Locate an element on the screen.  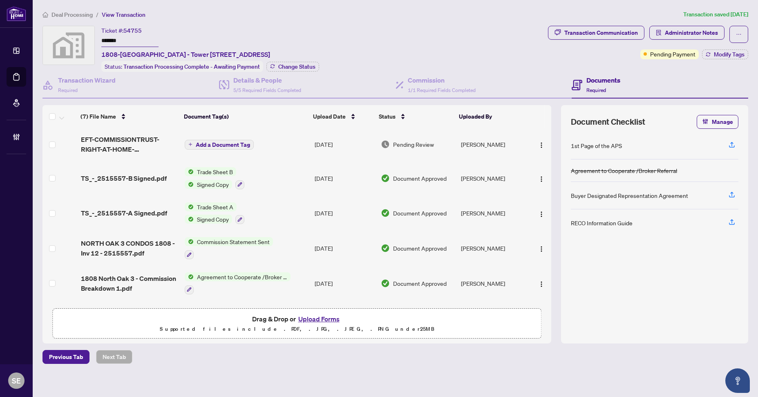
span: Trade Sheet B is located at coordinates (215, 172).